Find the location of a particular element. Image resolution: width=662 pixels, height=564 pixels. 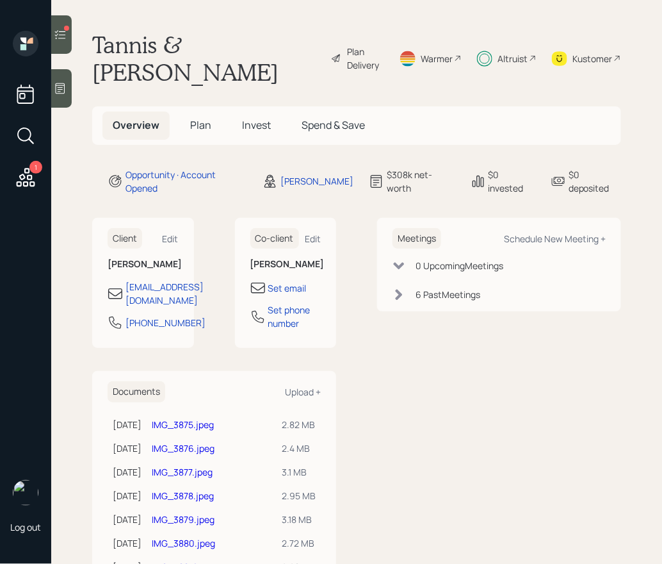

div: 3.1 MB is located at coordinates (299, 471).